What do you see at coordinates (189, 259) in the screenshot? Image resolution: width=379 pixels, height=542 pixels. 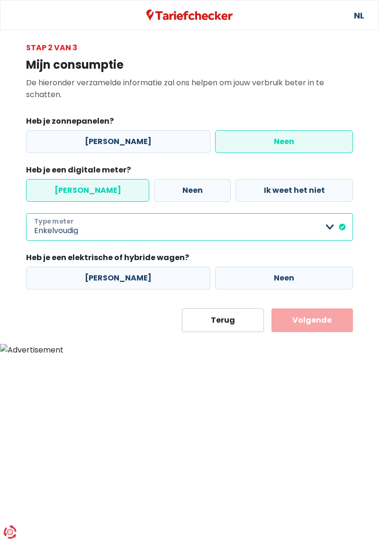 I see `legend: Heb je een elektrische of hybride wagen?` at bounding box center [189, 259].